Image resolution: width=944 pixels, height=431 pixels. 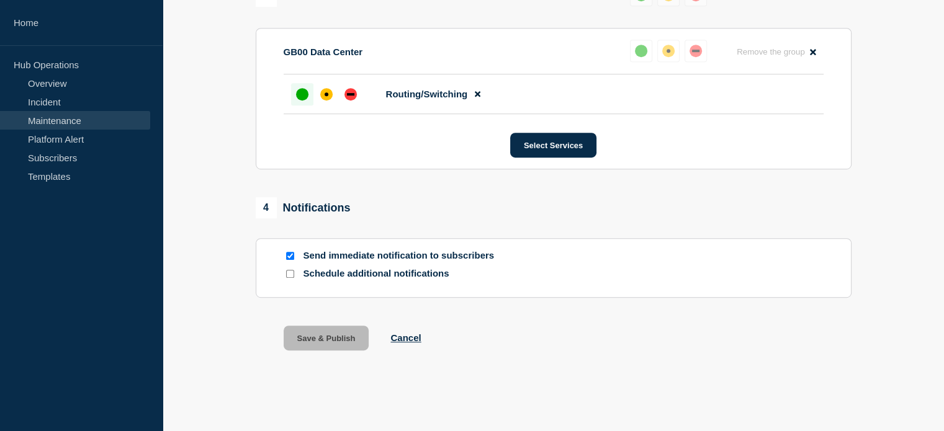 What do you see at coordinates (290, 256) in the screenshot?
I see `input: Send immediate notification to subscribers` at bounding box center [290, 256].